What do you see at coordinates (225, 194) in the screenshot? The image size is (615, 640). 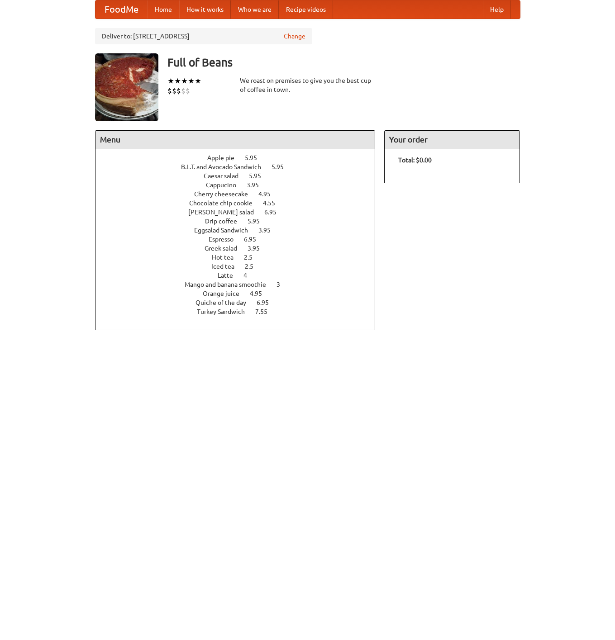 I see `span: Cherry cheesecake` at bounding box center [225, 194].